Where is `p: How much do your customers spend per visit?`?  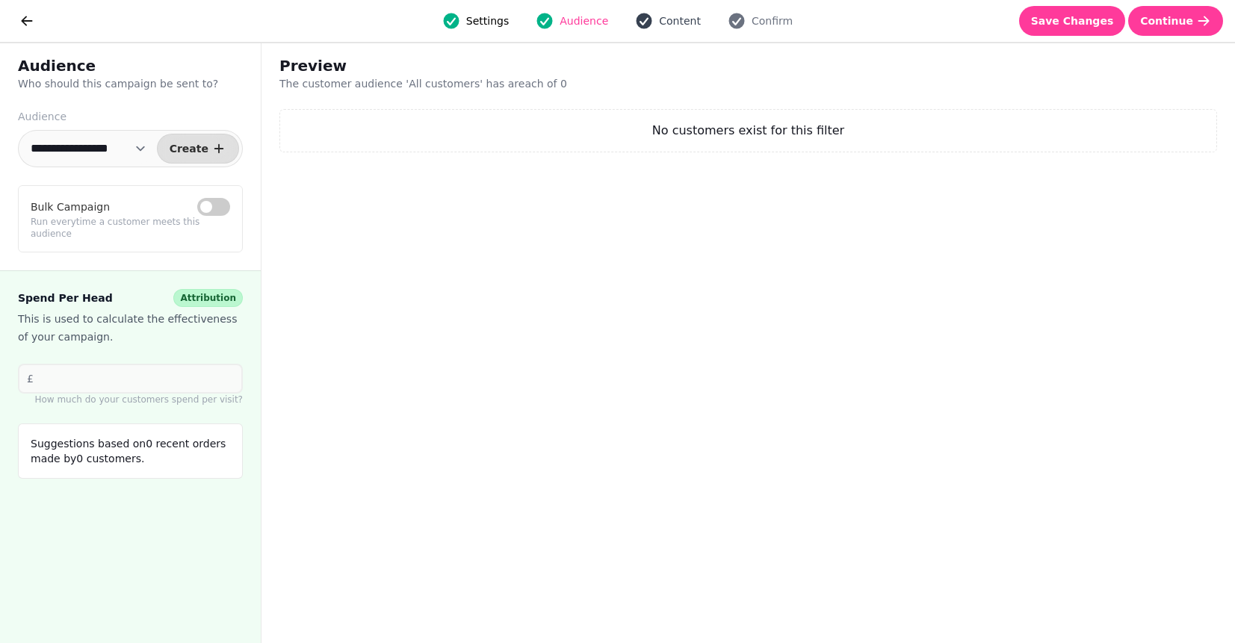
p: How much do your customers spend per visit? is located at coordinates (130, 400).